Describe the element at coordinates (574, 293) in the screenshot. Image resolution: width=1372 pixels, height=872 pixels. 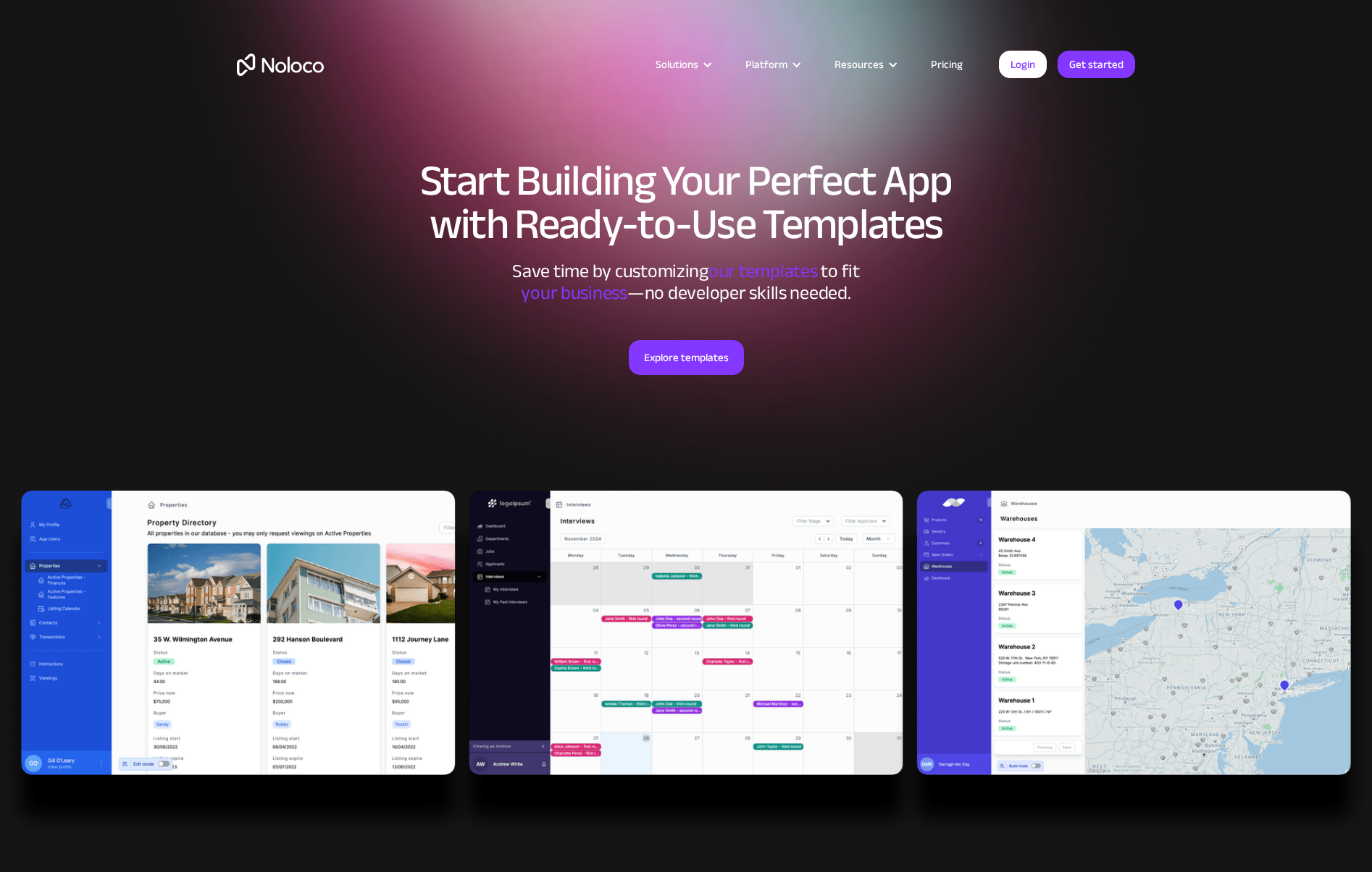
I see `span: your business` at that location.